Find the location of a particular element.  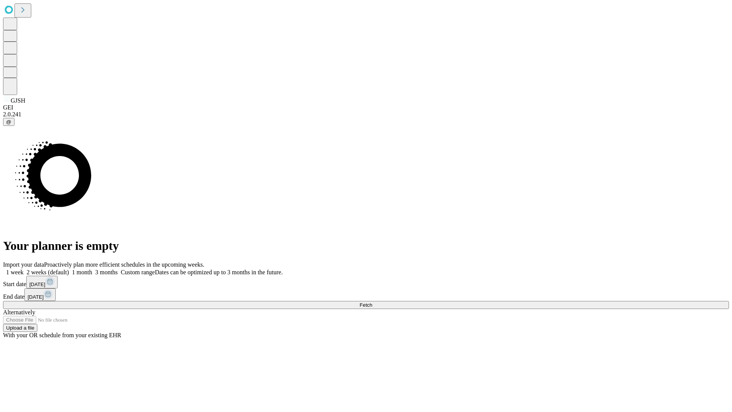

span: 1 month is located at coordinates (82, 272).